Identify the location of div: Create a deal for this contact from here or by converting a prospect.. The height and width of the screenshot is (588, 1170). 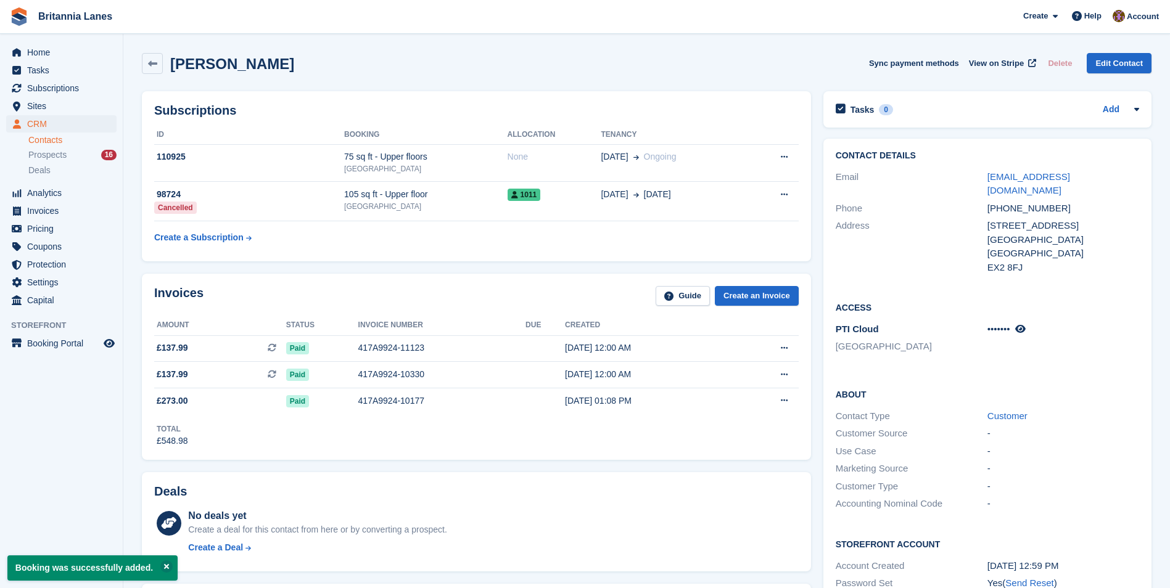
(317, 530).